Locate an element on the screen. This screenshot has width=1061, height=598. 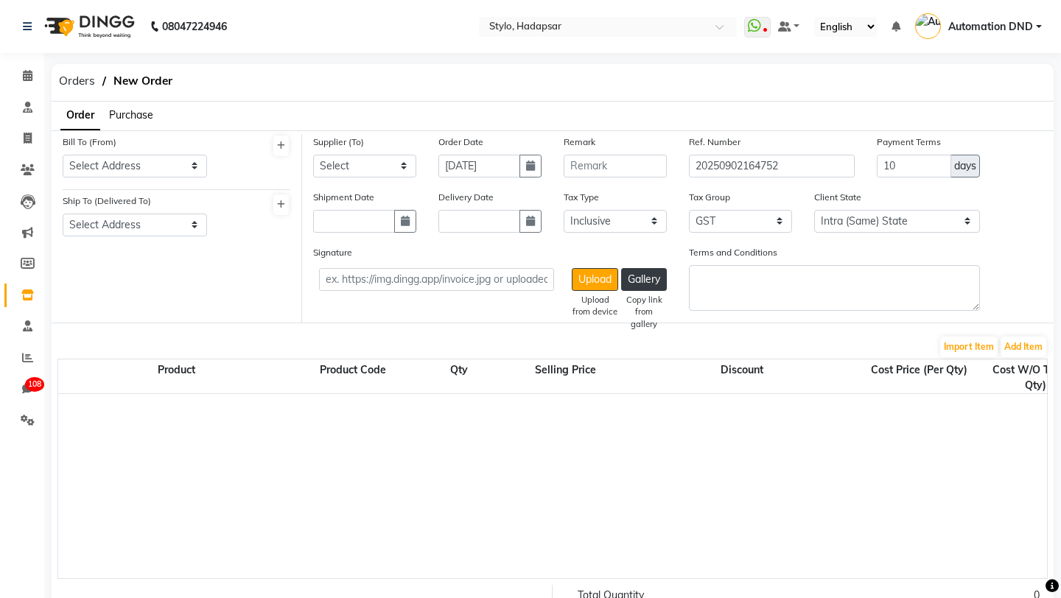
span: 108 is located at coordinates (35, 385).